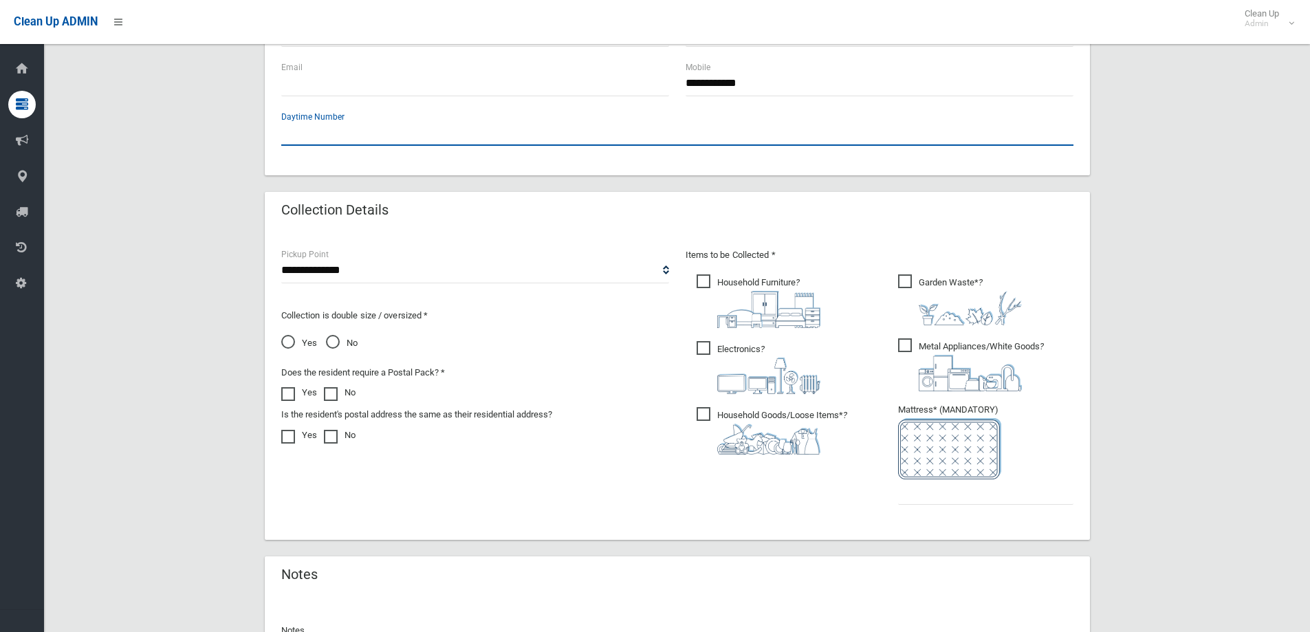  I want to click on span: Yes, so click(299, 343).